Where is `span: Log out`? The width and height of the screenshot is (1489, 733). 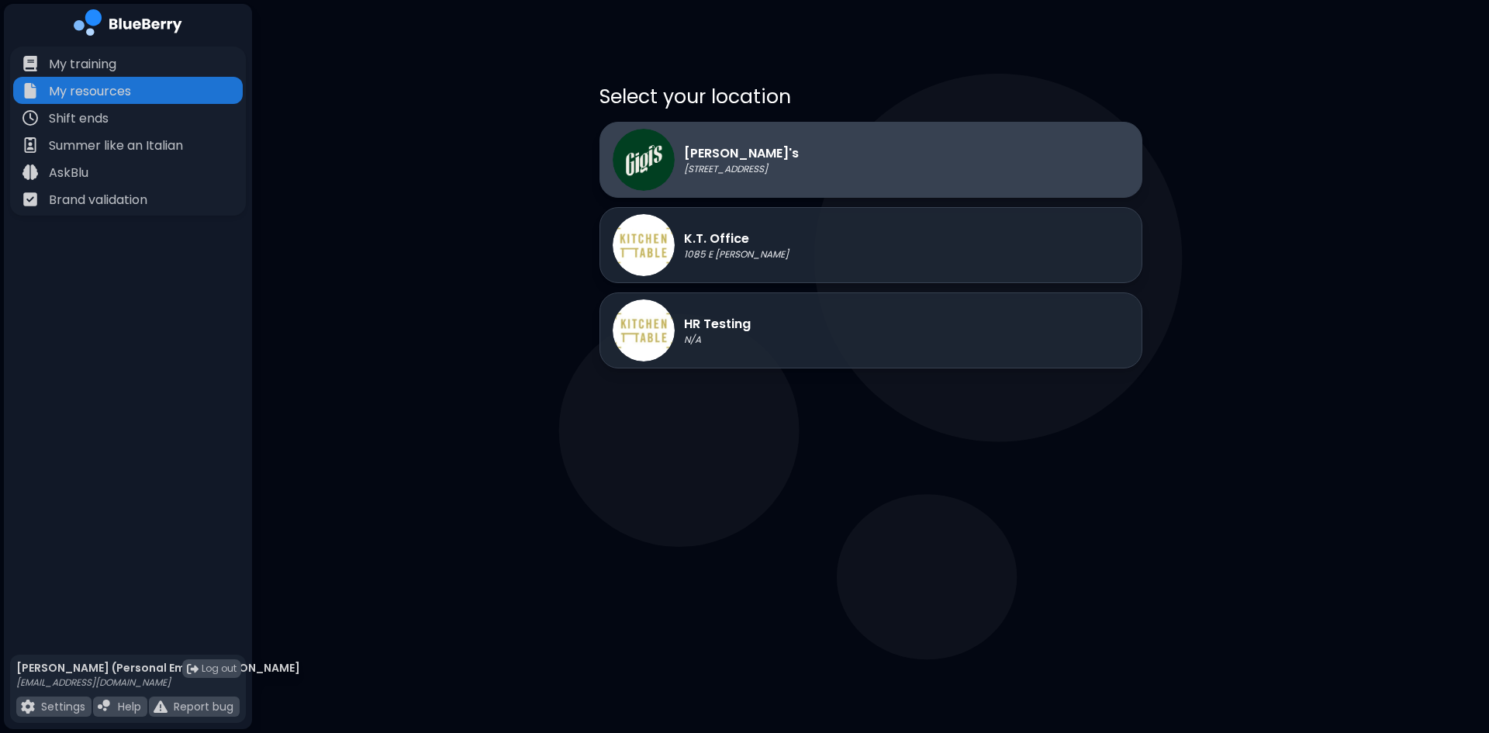
span: Log out is located at coordinates (219, 669).